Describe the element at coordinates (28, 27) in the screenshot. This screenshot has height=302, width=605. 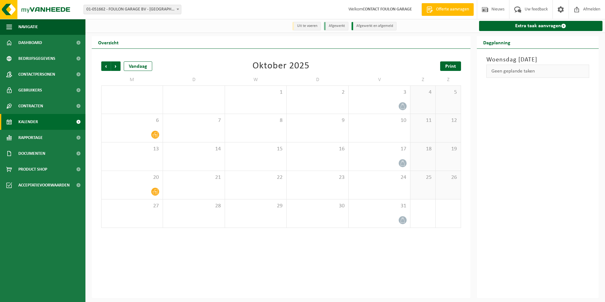
I see `span: Navigatie` at that location.